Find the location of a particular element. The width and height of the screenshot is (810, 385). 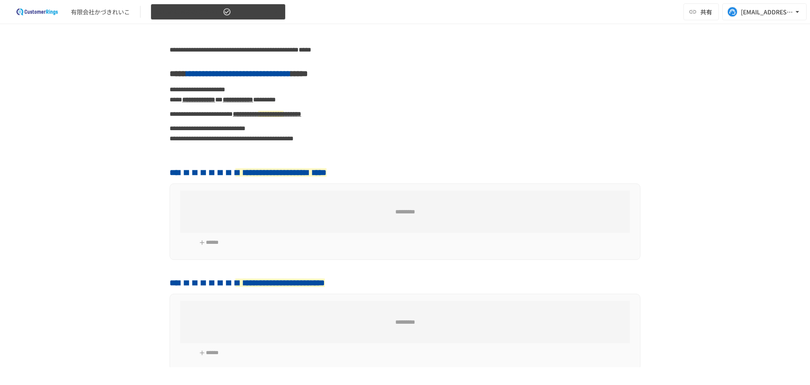

button: はじめにお読みください is located at coordinates (218, 12).